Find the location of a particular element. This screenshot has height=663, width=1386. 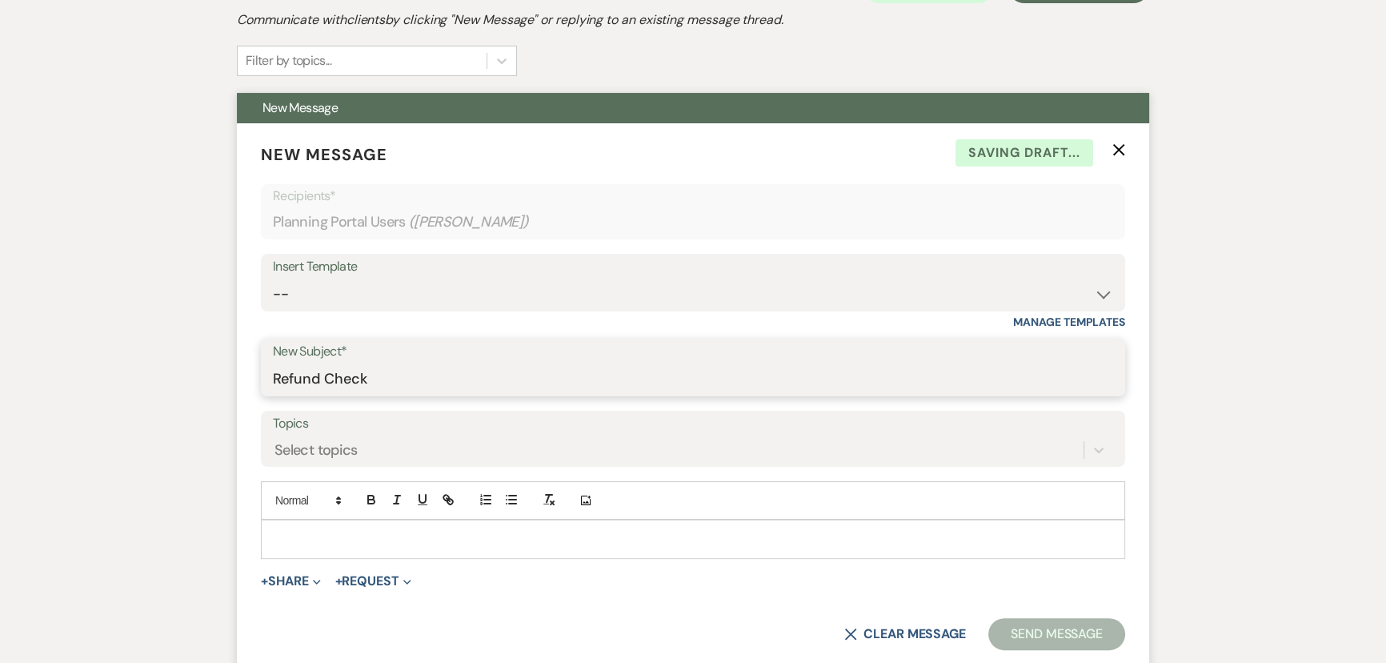

h2: Communicate with clients by clicking "New Message" or replying to an existing message thread. is located at coordinates (693, 20).